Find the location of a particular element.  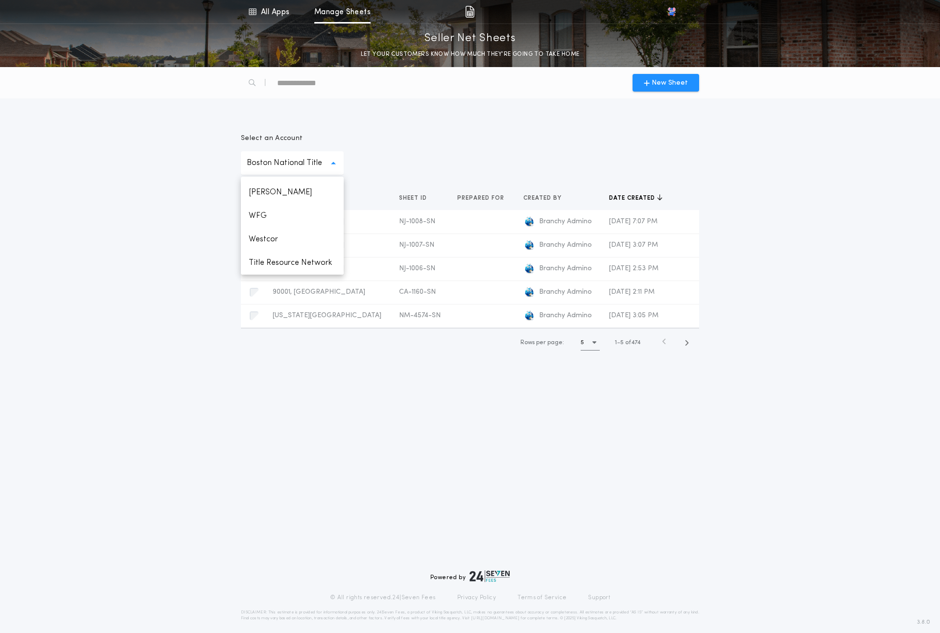

img: vs-icon is located at coordinates (672, 12).